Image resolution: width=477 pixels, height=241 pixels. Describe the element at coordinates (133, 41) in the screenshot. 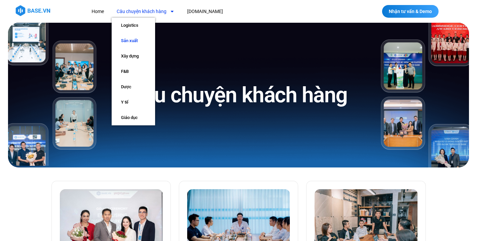

I see `a: Sản xuất` at that location.